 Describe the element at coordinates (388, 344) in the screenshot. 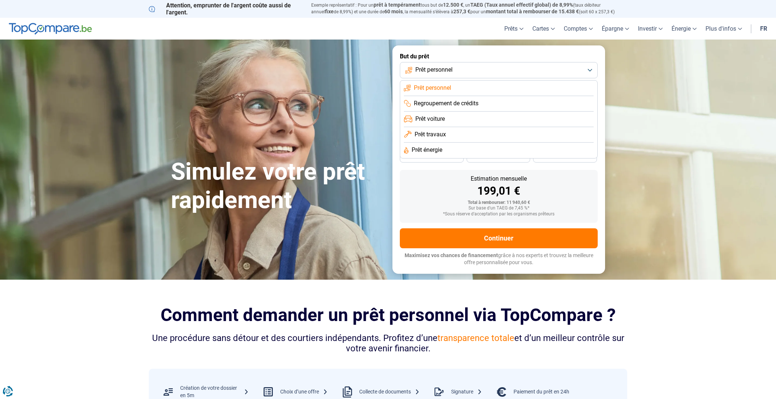

I see `div: Une procédure sans détour et des courtiers indépendants. Profitez d’une et d’un meilleur contrôle...` at that location.